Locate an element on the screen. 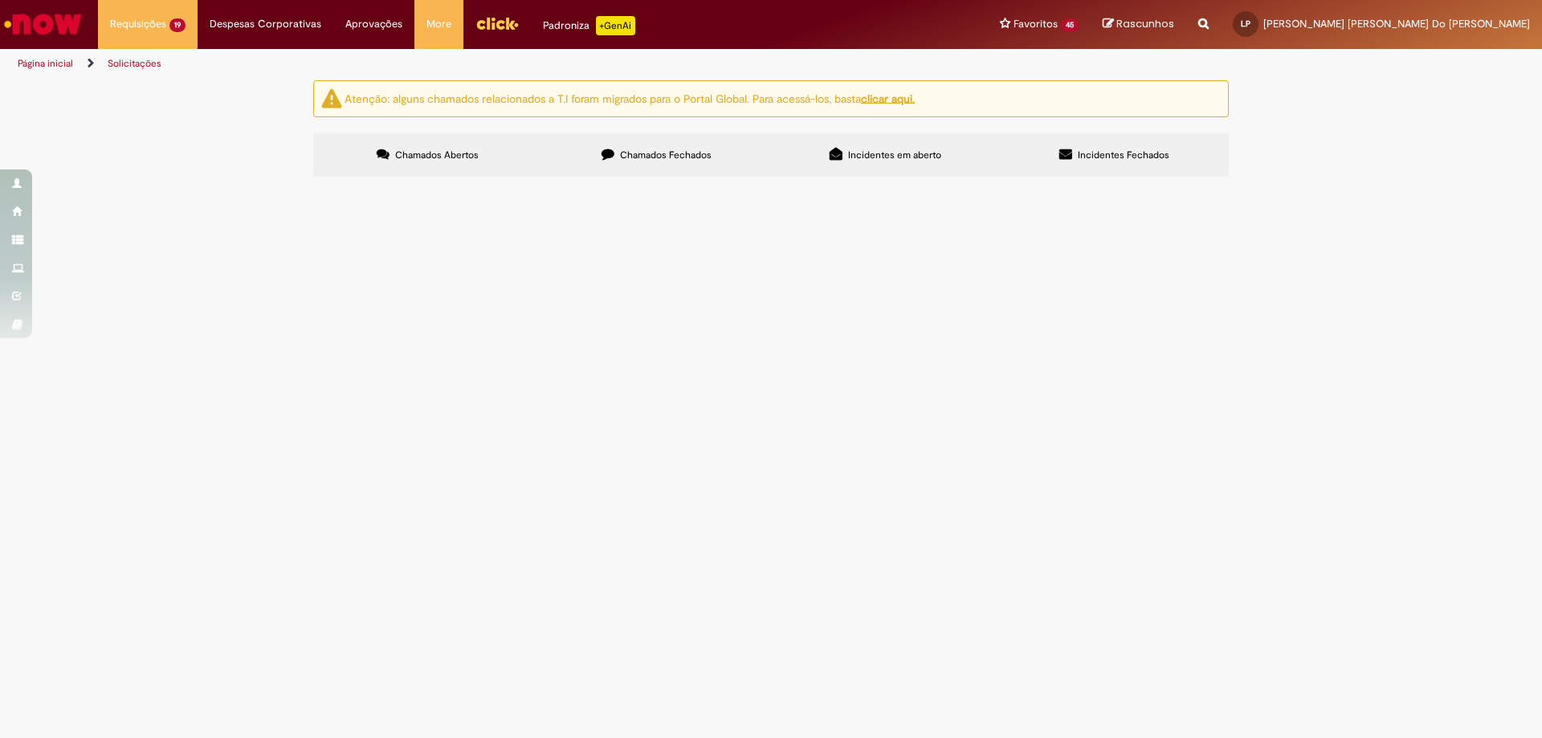 The height and width of the screenshot is (738, 1542). span: LP is located at coordinates (1246, 23).